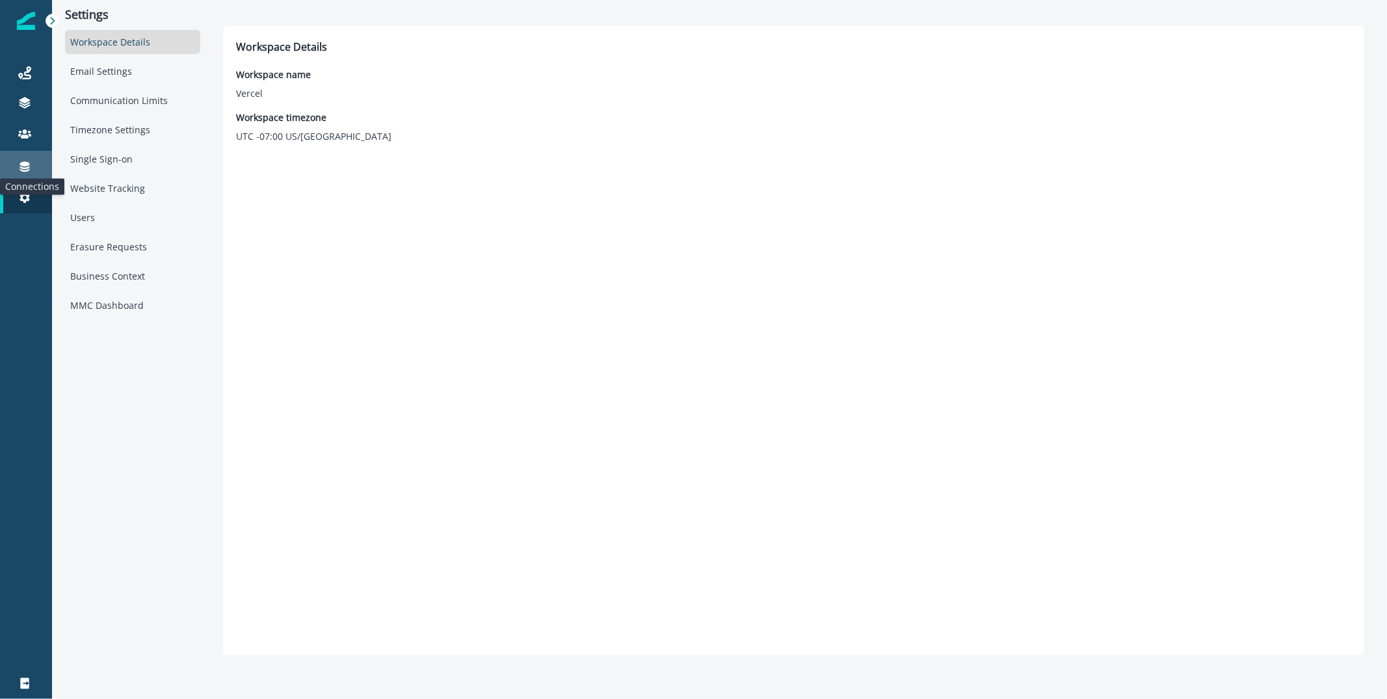 This screenshot has height=699, width=1387. What do you see at coordinates (26, 21) in the screenshot?
I see `img: Inflection` at bounding box center [26, 21].